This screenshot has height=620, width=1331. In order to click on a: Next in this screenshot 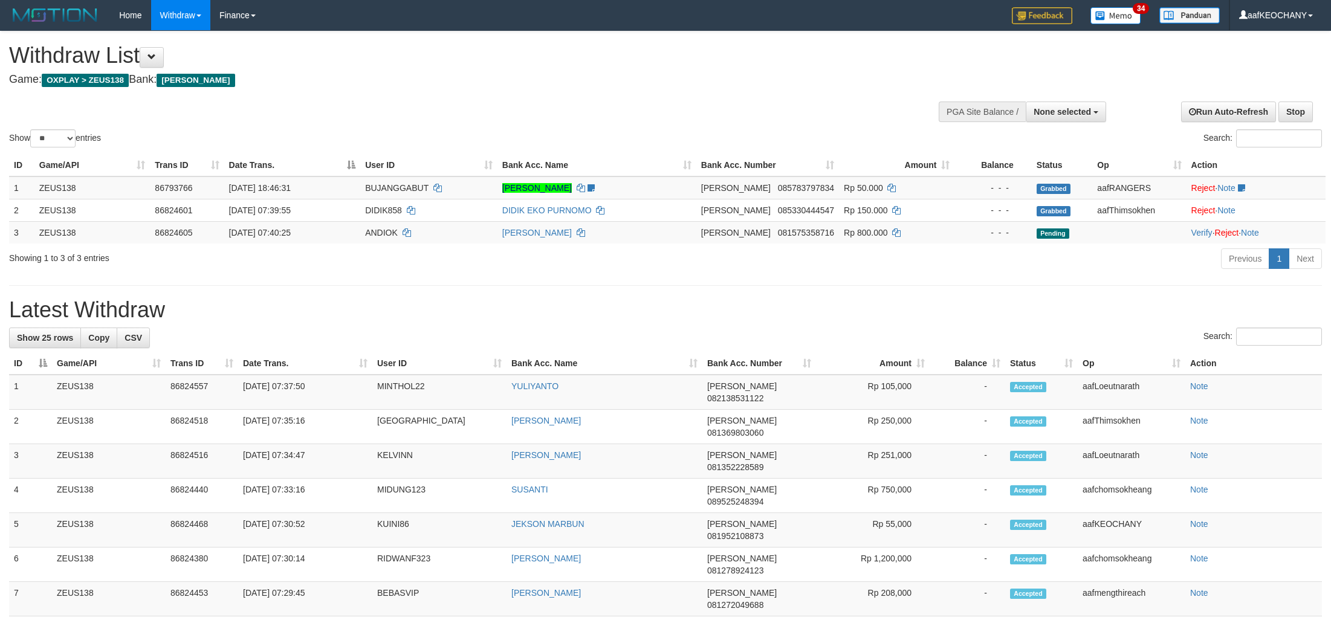, I will do `click(1305, 259)`.